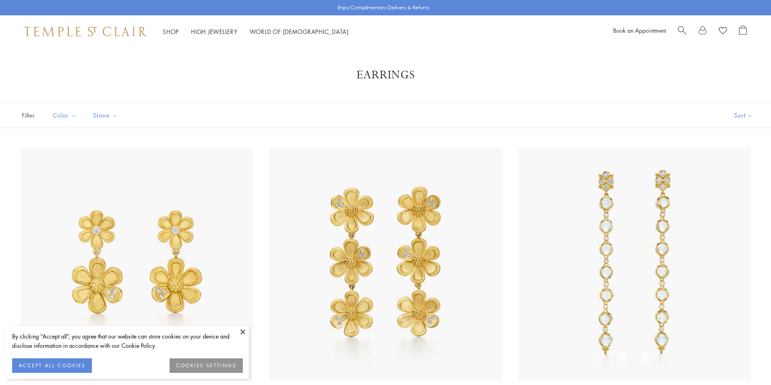 This screenshot has height=385, width=771. Describe the element at coordinates (106, 115) in the screenshot. I see `span: Stone` at that location.